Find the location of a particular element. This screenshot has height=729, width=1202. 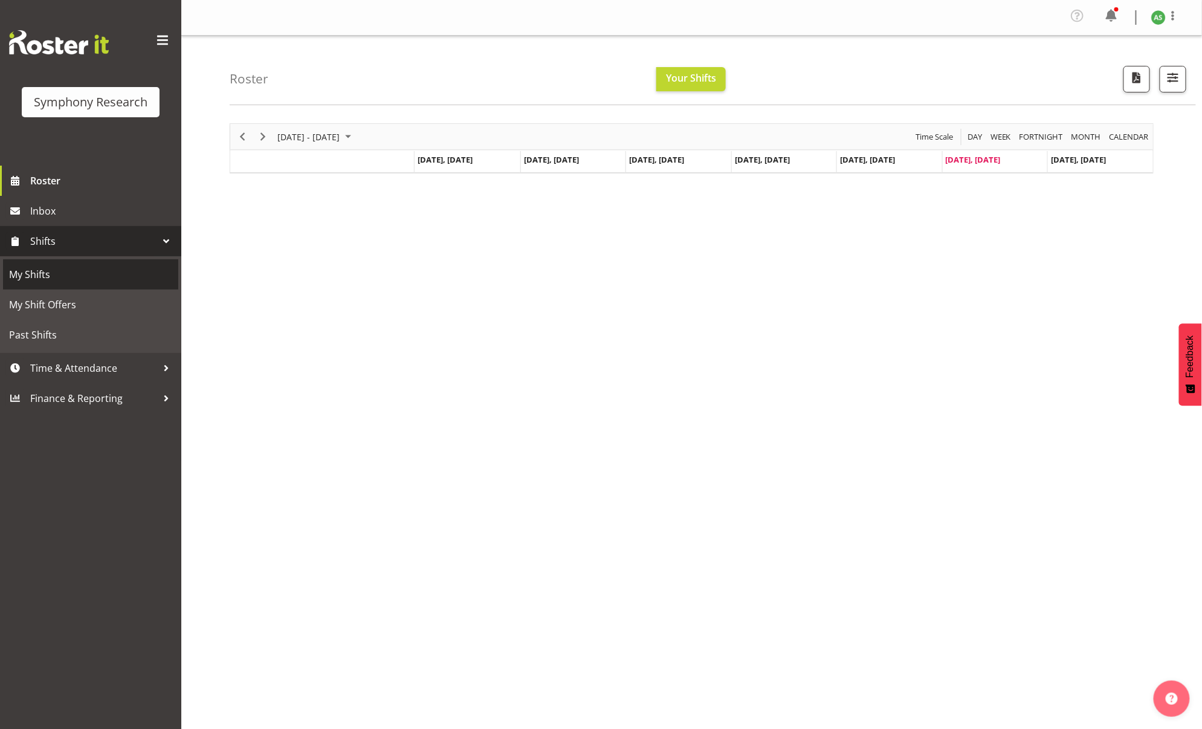

span: Roster is located at coordinates (103, 181).